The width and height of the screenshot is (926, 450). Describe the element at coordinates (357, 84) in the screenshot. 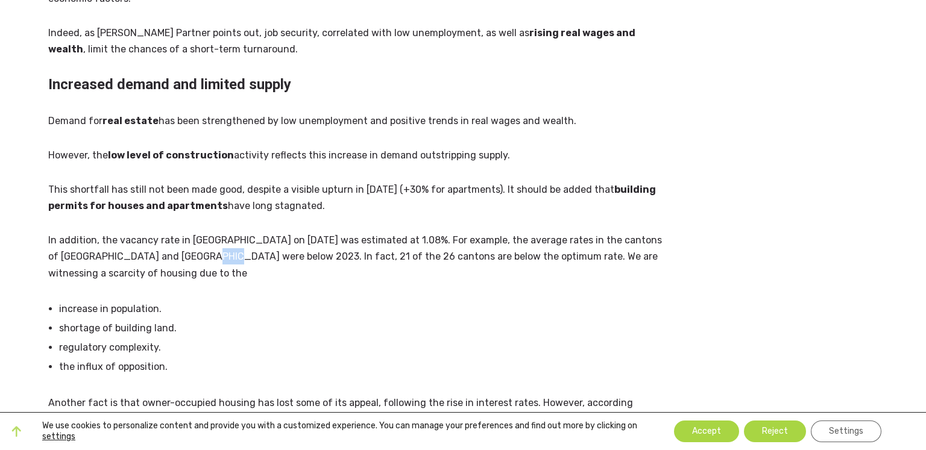

I see `h2: Increased demand and limited supply` at that location.